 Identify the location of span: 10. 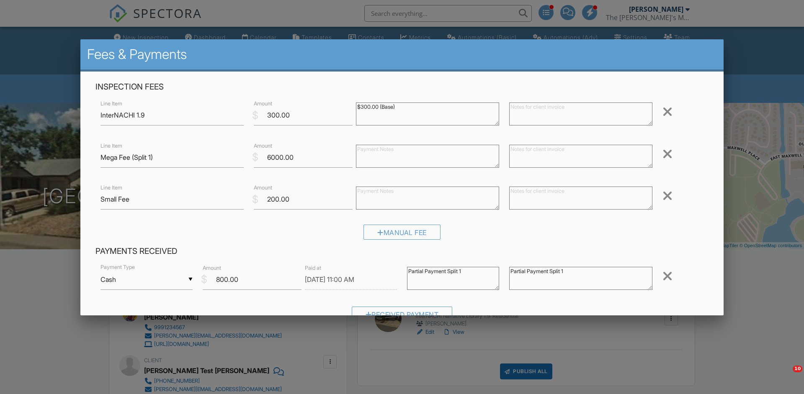
(797, 369).